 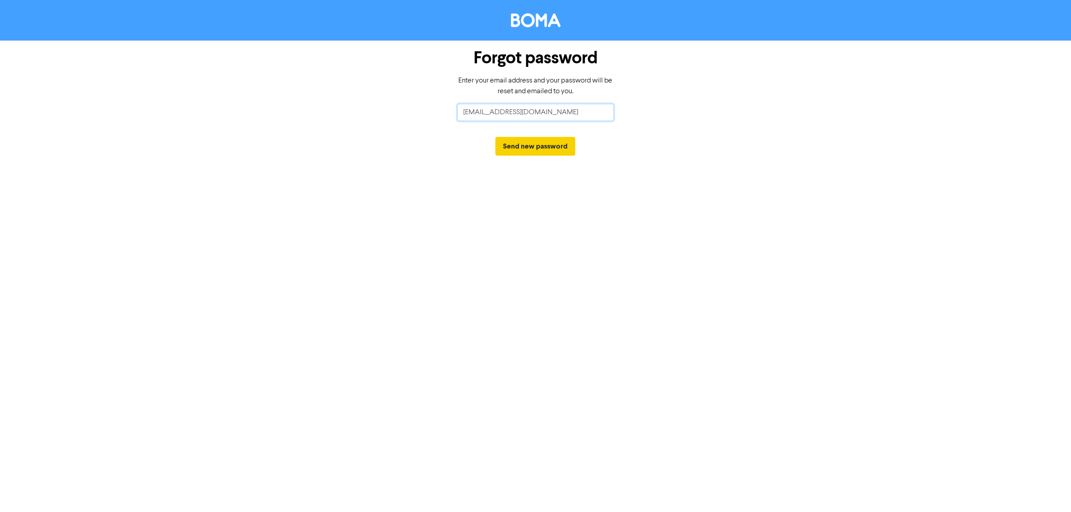 I want to click on div: Chat Widget, so click(x=1048, y=491).